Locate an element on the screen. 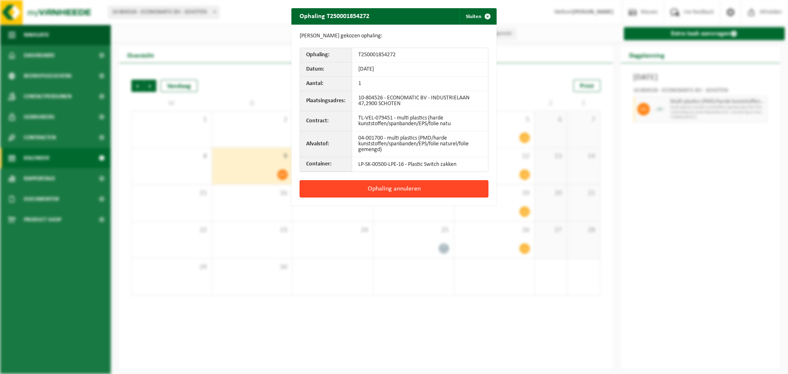  th: Ophaling: is located at coordinates (326, 55).